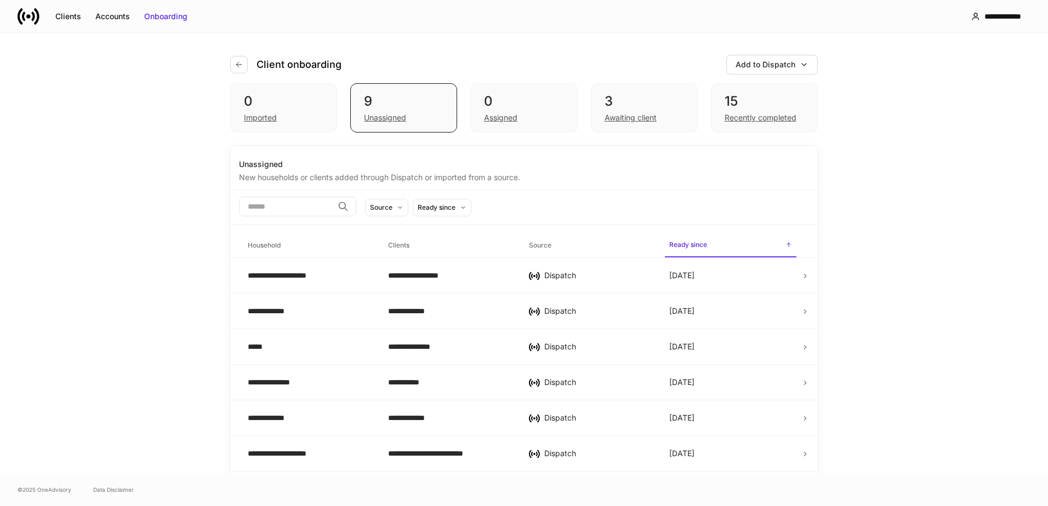 The image size is (1048, 506). Describe the element at coordinates (386, 208) in the screenshot. I see `button: Source` at that location.